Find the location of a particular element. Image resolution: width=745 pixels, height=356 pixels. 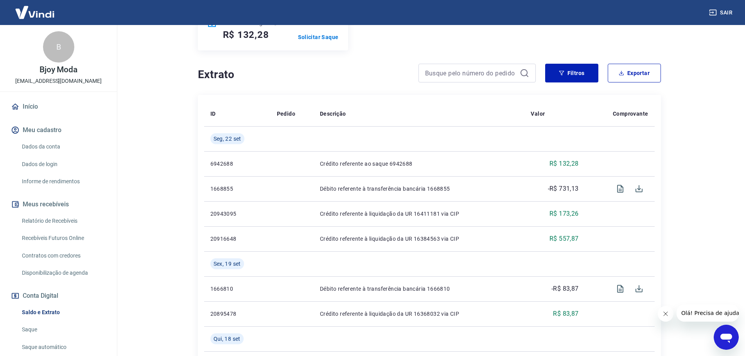

p: R$ 557,87 is located at coordinates (564, 239).